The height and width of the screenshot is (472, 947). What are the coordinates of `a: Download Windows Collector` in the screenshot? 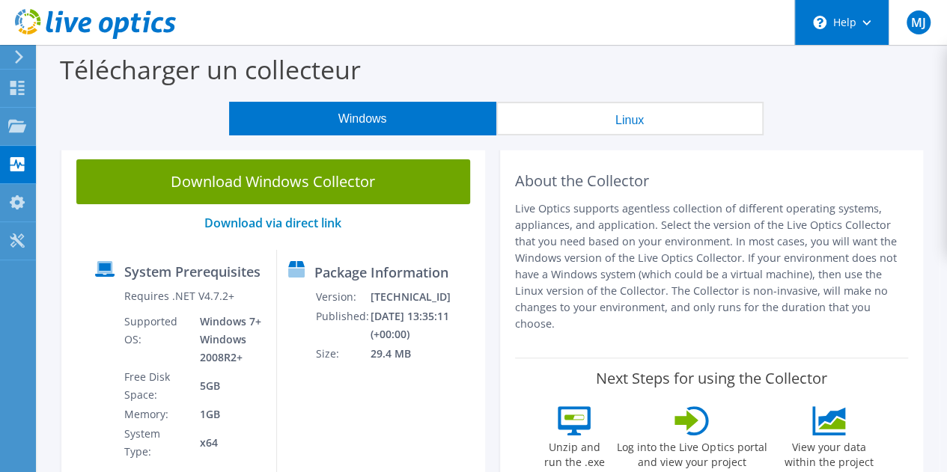 It's located at (273, 182).